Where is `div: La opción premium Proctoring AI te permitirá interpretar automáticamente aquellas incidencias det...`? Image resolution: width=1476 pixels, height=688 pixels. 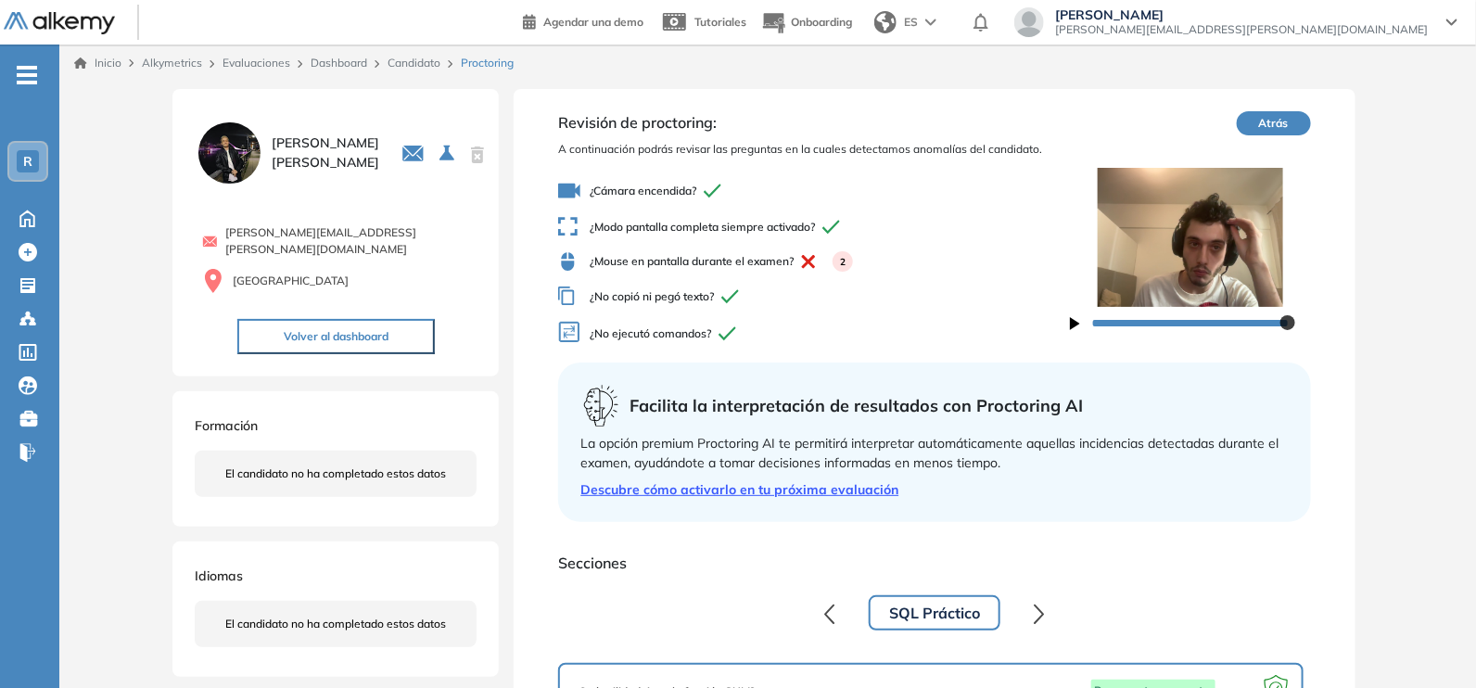 div: La opción premium Proctoring AI te permitirá interpretar automáticamente aquellas incidencias det... is located at coordinates (933, 453).